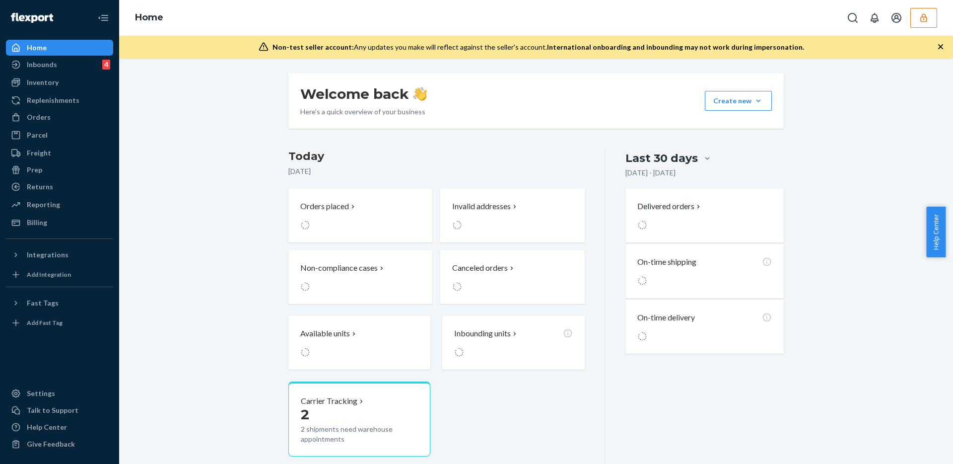 The image size is (953, 464). I want to click on div: Settings, so click(41, 393).